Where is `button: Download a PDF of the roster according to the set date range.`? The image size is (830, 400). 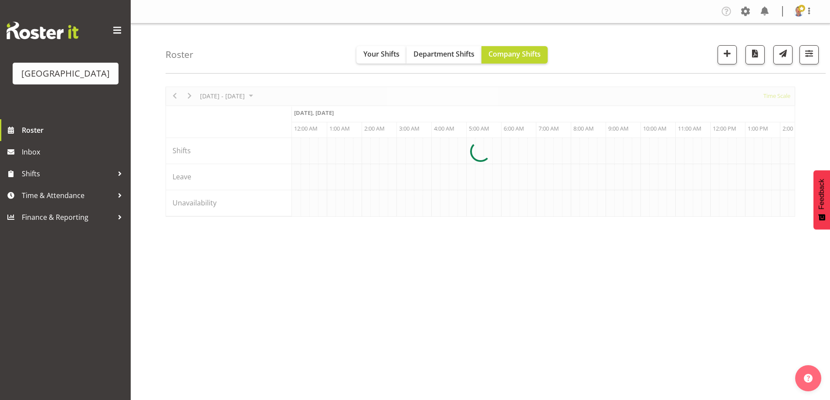
button: Download a PDF of the roster according to the set date range. is located at coordinates (755, 55).